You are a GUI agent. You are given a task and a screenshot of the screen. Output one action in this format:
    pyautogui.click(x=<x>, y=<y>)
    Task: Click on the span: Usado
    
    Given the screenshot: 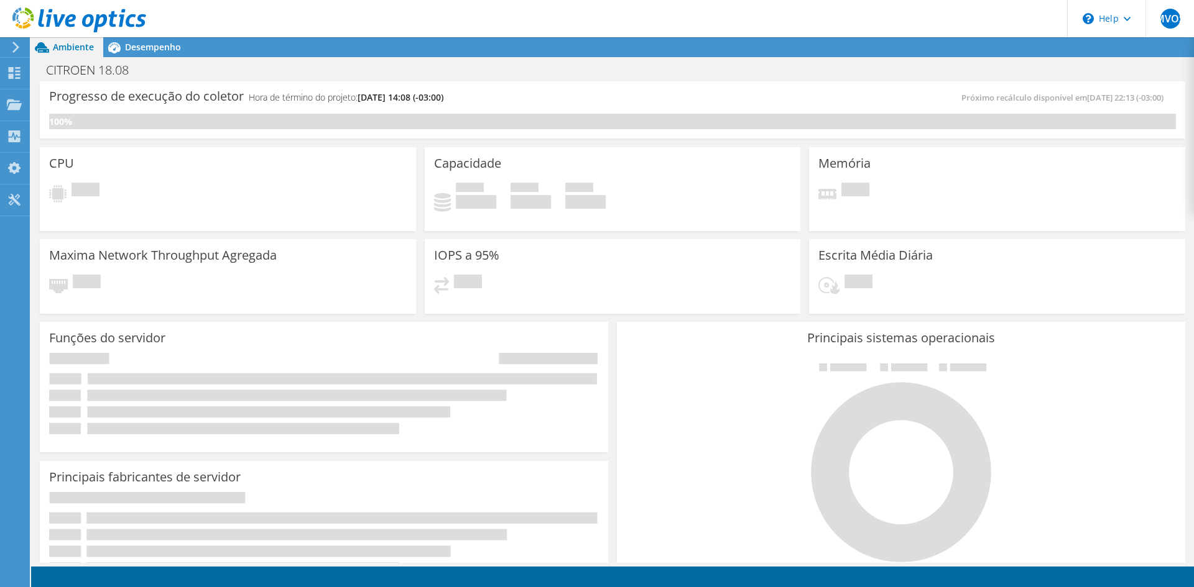 What is the action you would take?
    pyautogui.click(x=469, y=189)
    